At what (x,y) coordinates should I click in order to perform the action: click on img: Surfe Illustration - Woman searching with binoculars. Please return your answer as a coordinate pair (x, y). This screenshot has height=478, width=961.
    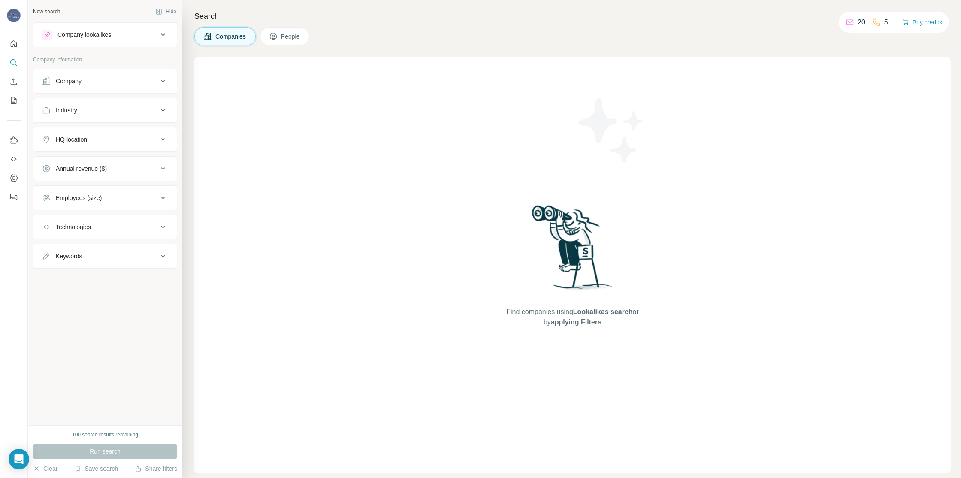
    Looking at the image, I should click on (573, 251).